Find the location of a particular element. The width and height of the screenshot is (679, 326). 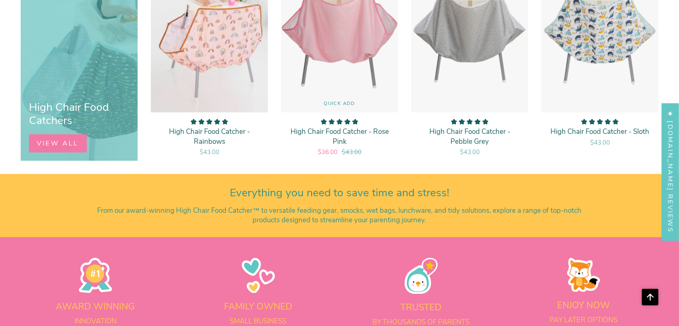

a: High Chair Food Catcher - Rose Pink is located at coordinates (339, 138).